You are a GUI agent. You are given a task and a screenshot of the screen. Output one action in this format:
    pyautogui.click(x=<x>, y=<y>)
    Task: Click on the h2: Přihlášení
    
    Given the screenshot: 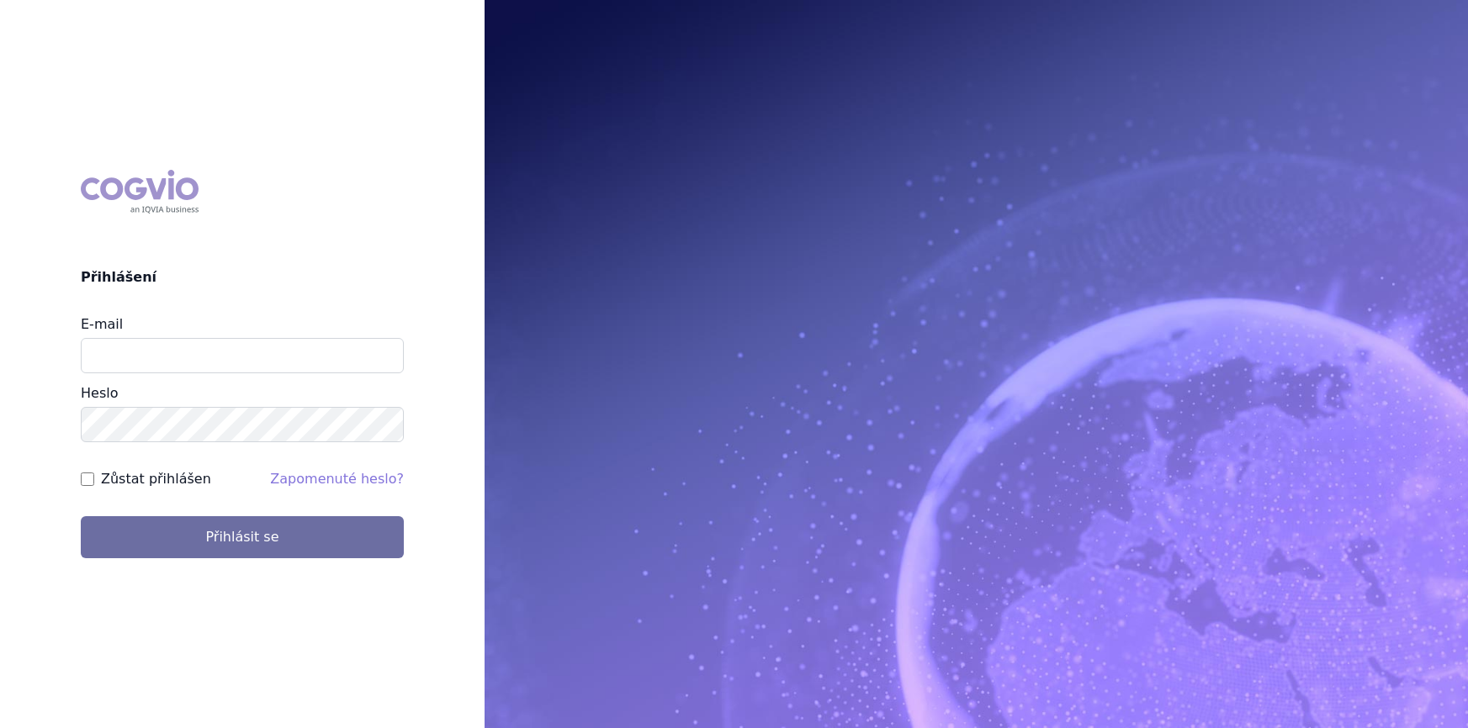 What is the action you would take?
    pyautogui.click(x=242, y=278)
    